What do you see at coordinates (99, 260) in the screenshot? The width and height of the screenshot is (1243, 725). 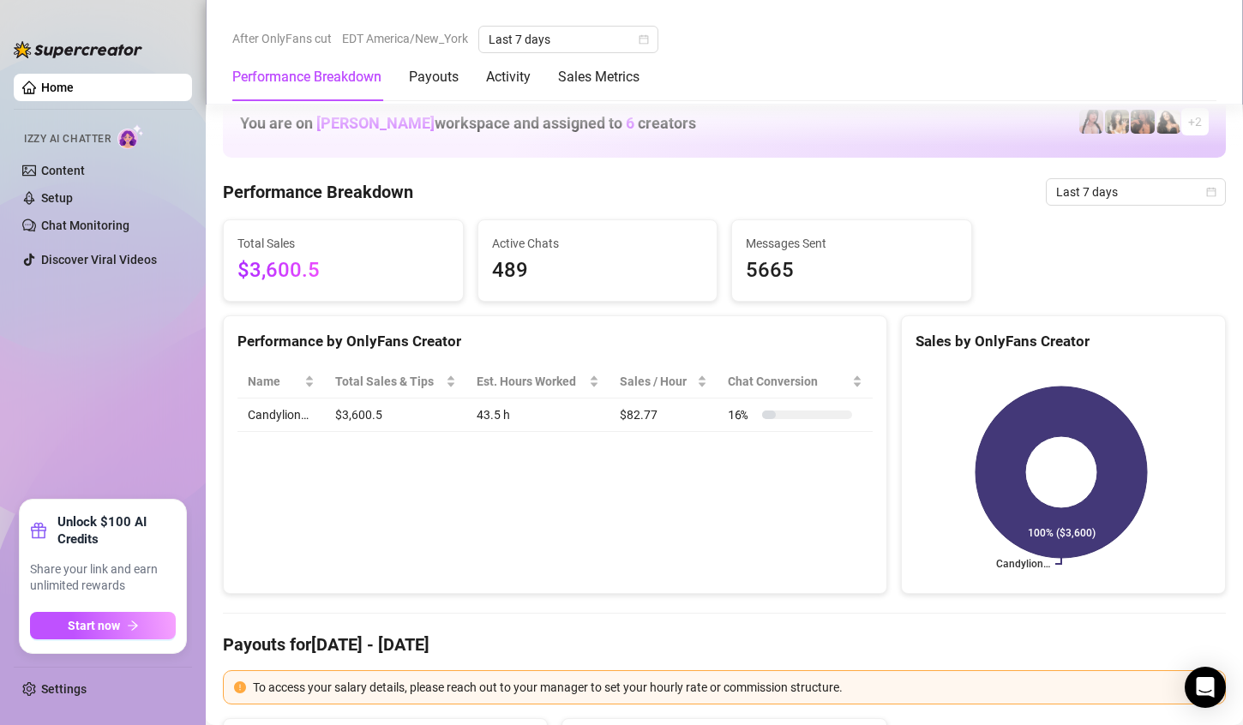 I see `a: Discover Viral Videos` at bounding box center [99, 260].